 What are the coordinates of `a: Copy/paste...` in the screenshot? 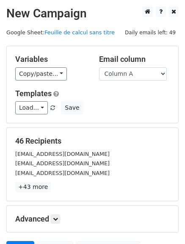 It's located at (41, 74).